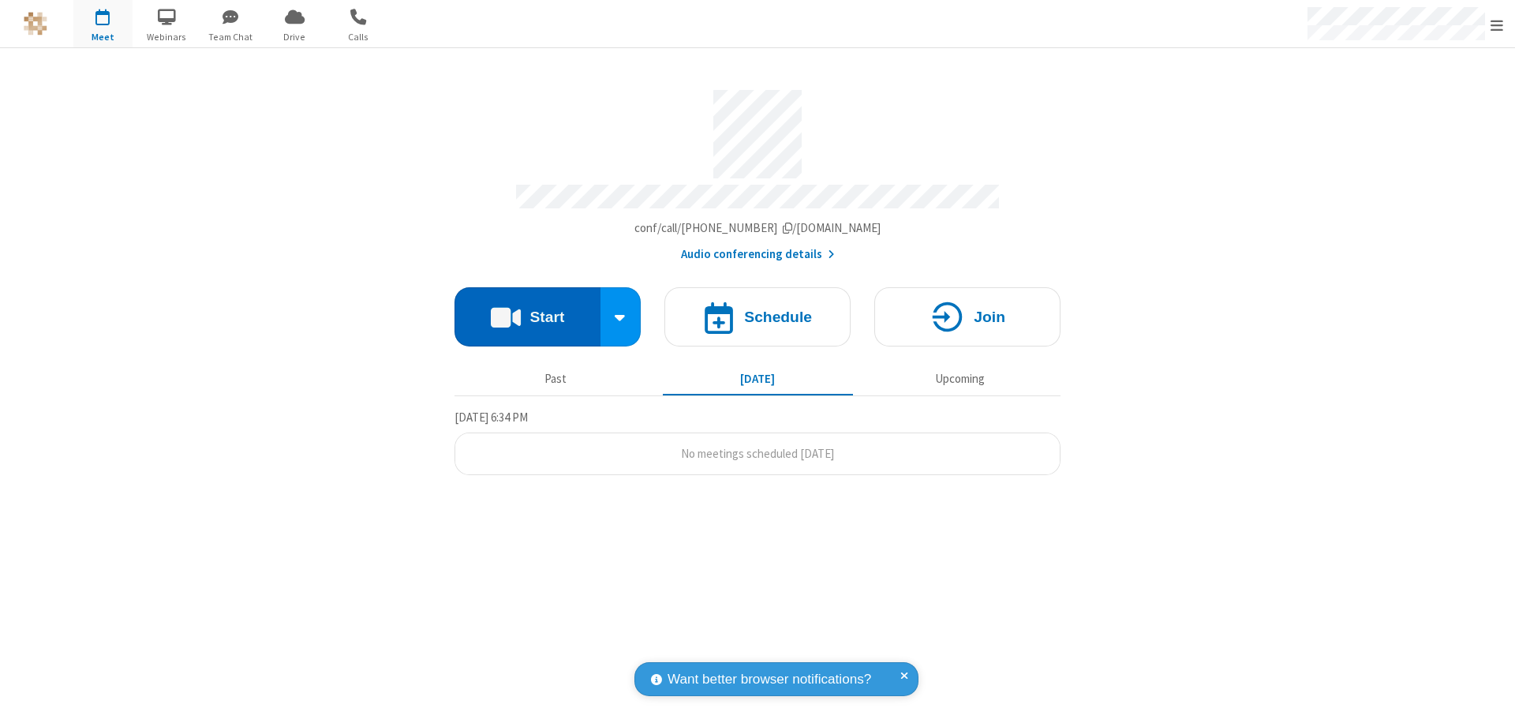 This screenshot has height=723, width=1515. I want to click on img: QA Selenium DO NOT DELETE OR CHANGE, so click(36, 24).